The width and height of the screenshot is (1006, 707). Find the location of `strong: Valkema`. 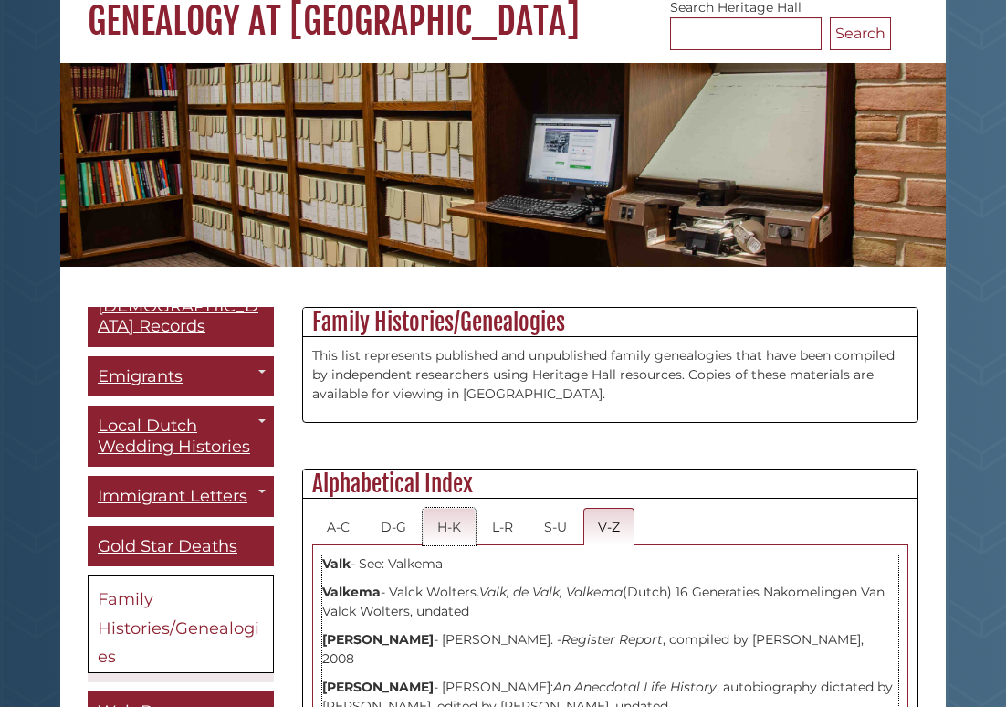

strong: Valkema is located at coordinates (352, 592).